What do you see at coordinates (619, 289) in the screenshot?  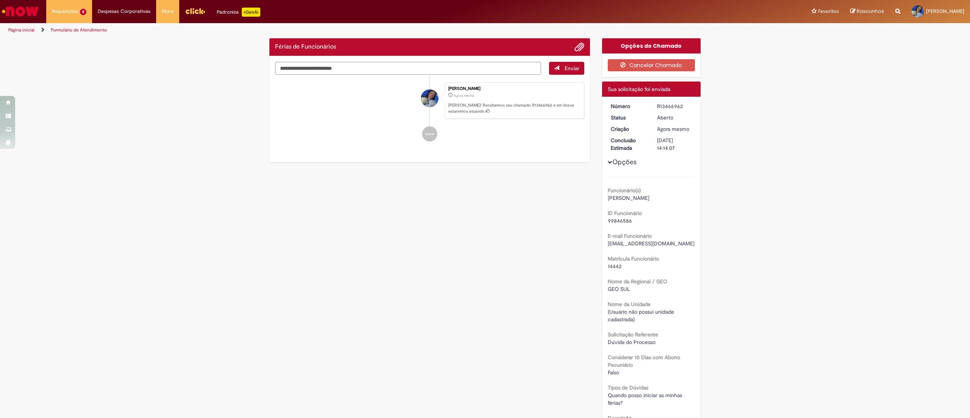 I see `span: GEO SUL` at bounding box center [619, 289].